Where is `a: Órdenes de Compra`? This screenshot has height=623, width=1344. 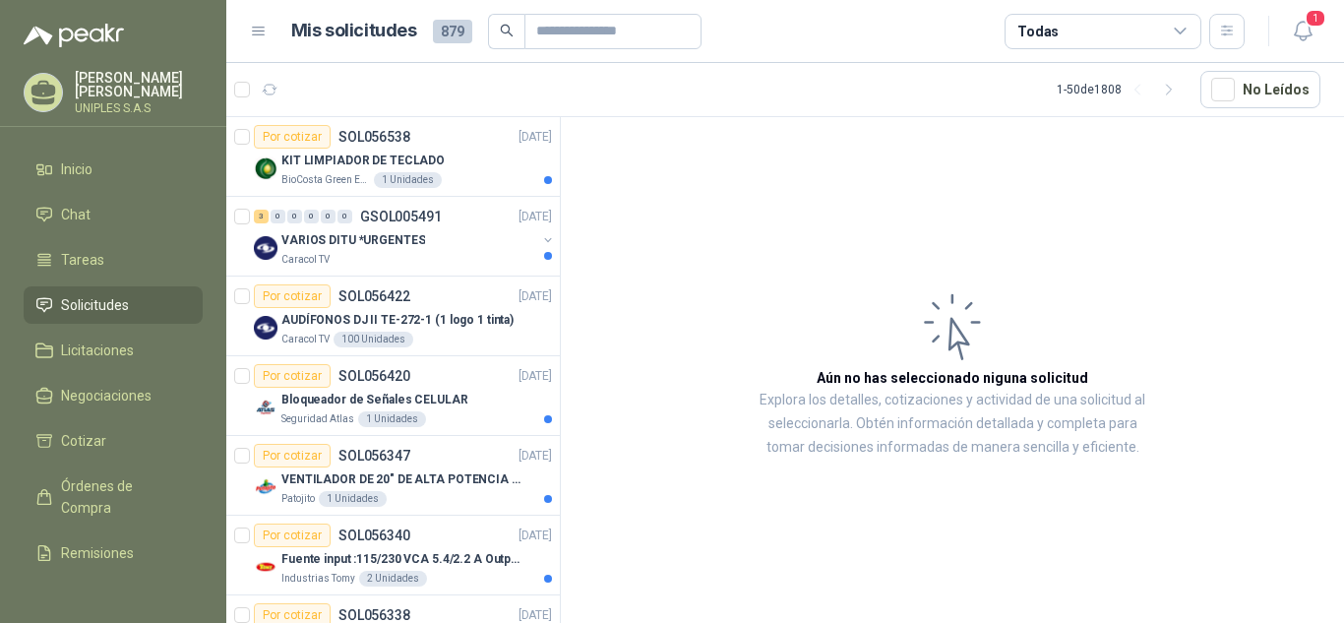 a: Órdenes de Compra is located at coordinates (113, 497).